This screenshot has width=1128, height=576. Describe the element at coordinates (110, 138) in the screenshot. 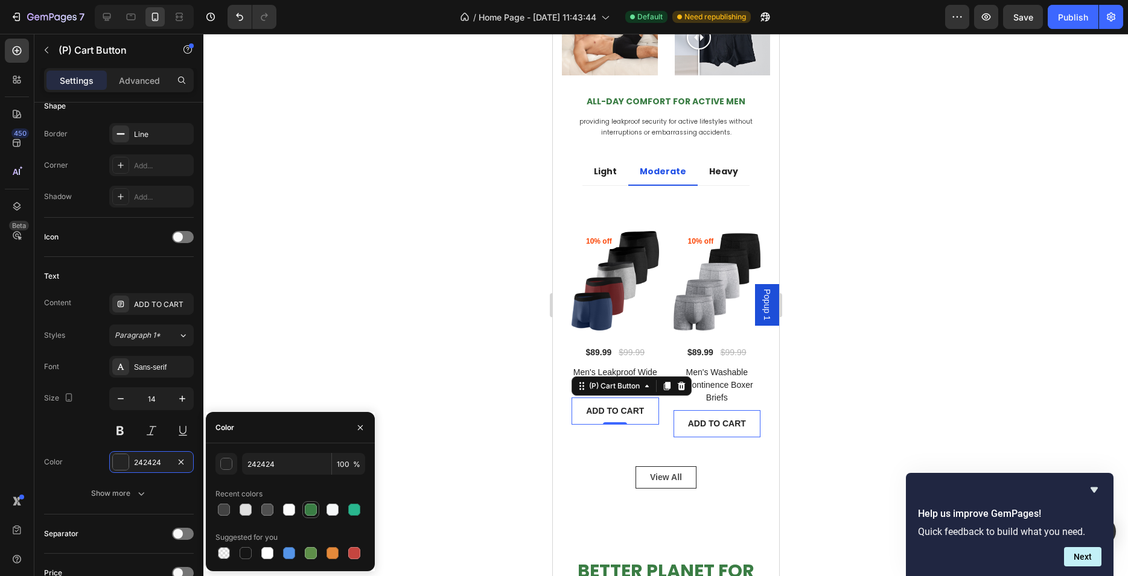

I see `p: Moderate` at that location.